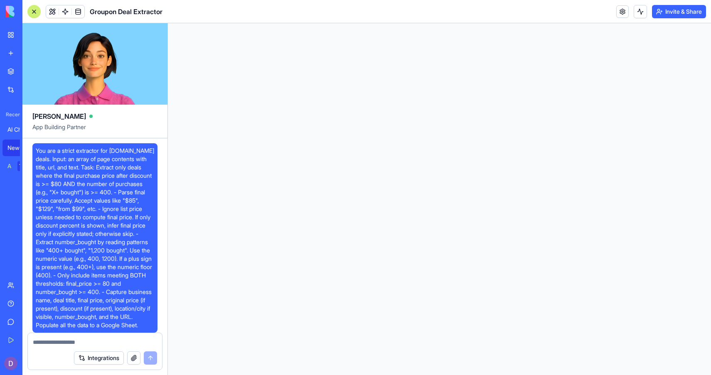  What do you see at coordinates (99, 358) in the screenshot?
I see `button: Integrations` at bounding box center [99, 358].